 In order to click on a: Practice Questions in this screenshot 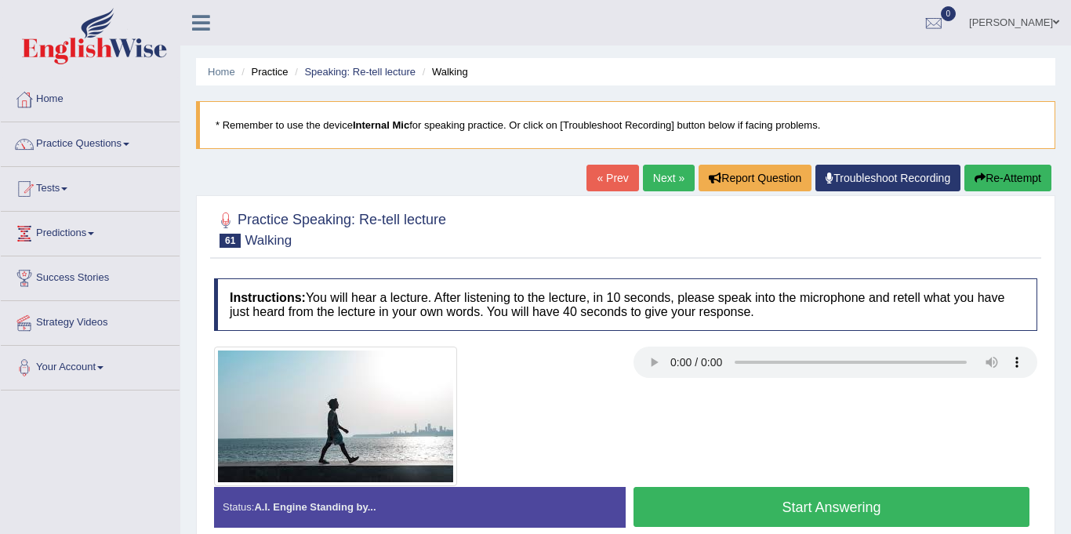, I will do `click(90, 142)`.